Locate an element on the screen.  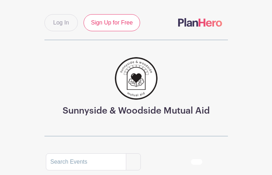
img: logo-507f7623f17ff9eddc593b1ce0a138ce2505c220e1c5a4e2b4648c50719b7d32.svg is located at coordinates (200, 22).